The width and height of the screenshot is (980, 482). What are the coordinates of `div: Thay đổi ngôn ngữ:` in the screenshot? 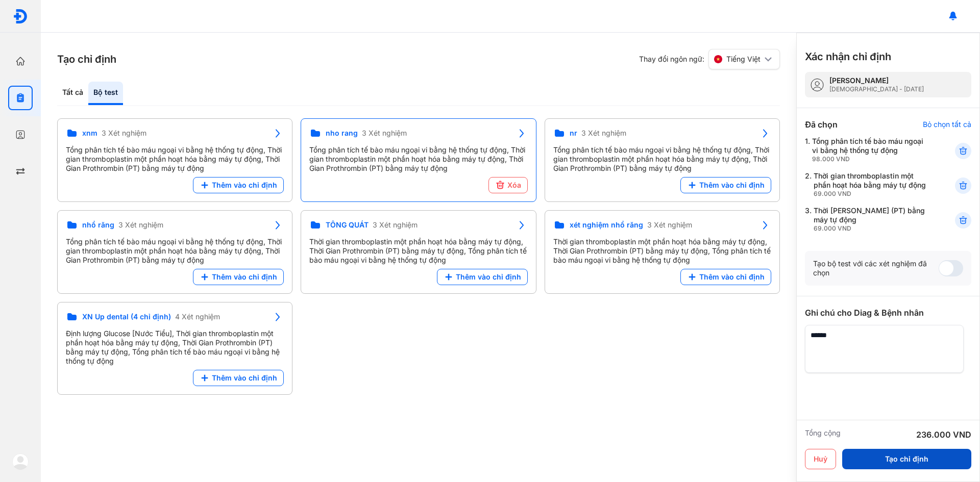 It's located at (710, 59).